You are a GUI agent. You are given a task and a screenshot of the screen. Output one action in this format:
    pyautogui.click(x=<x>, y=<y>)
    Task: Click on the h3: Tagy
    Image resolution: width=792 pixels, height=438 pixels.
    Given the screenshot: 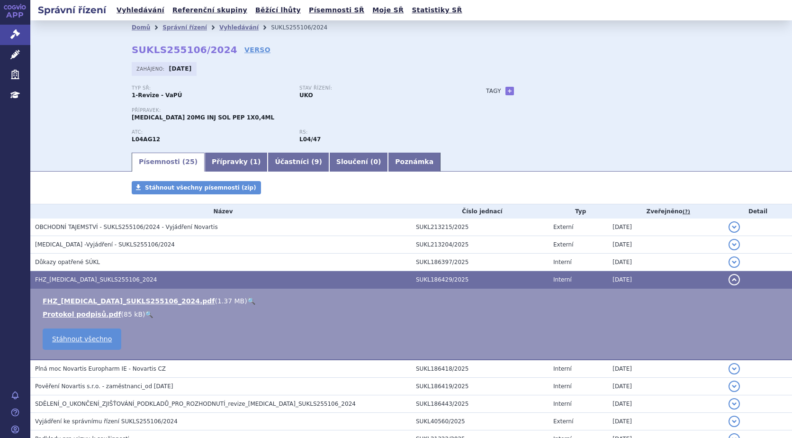 What is the action you would take?
    pyautogui.click(x=494, y=91)
    